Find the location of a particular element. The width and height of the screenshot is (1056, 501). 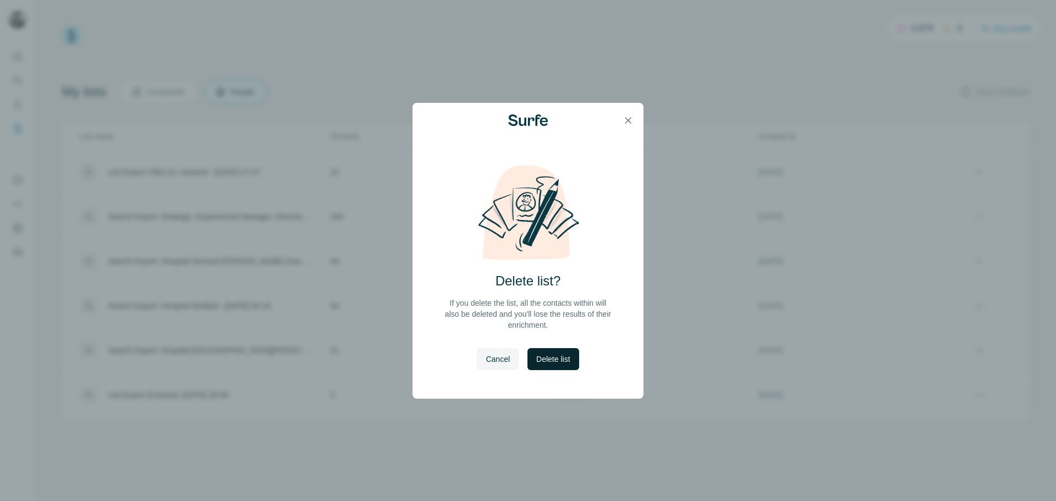

img: Surfe Logo is located at coordinates (528, 120).